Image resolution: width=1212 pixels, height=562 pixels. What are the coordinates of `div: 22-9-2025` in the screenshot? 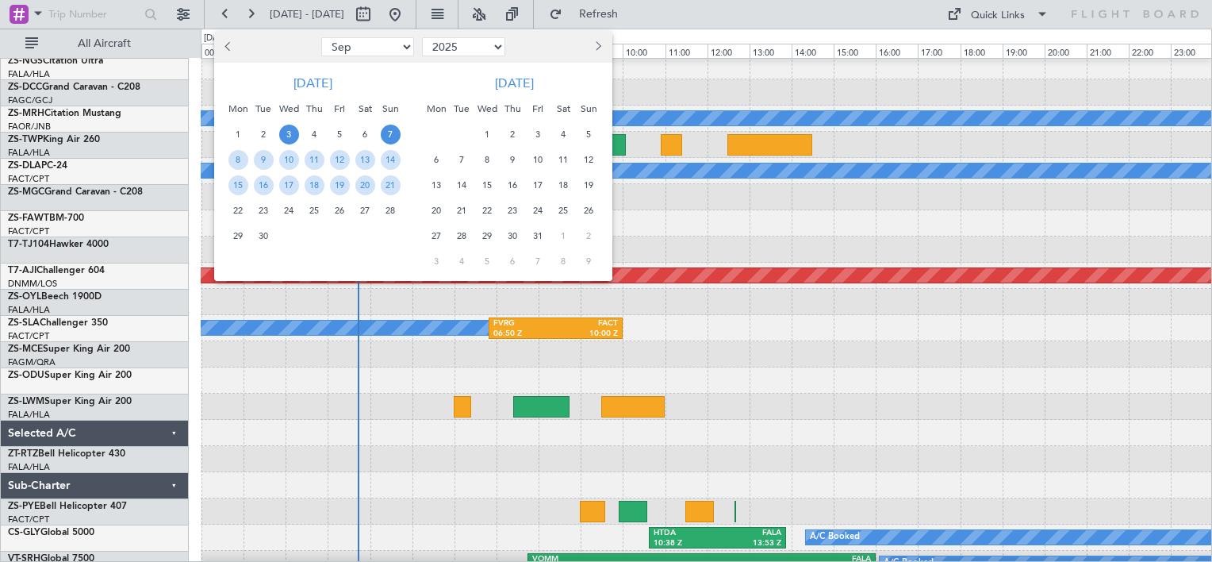 It's located at (238, 210).